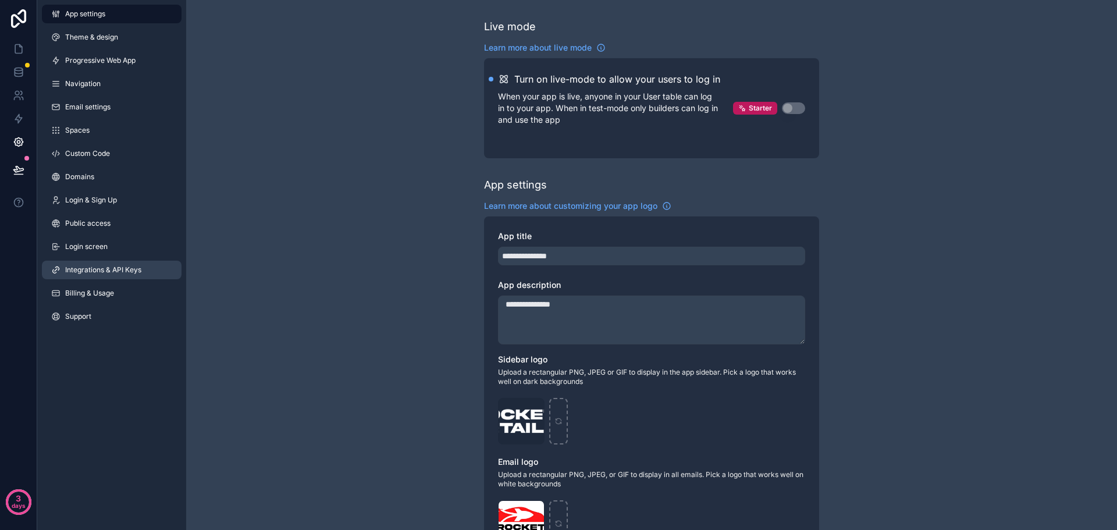  I want to click on span: App title, so click(515, 236).